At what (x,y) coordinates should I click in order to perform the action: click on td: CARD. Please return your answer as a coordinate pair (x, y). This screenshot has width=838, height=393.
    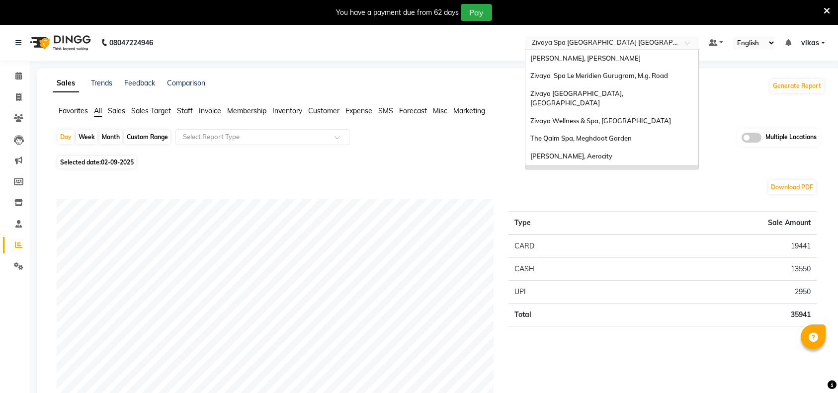
    Looking at the image, I should click on (565, 246).